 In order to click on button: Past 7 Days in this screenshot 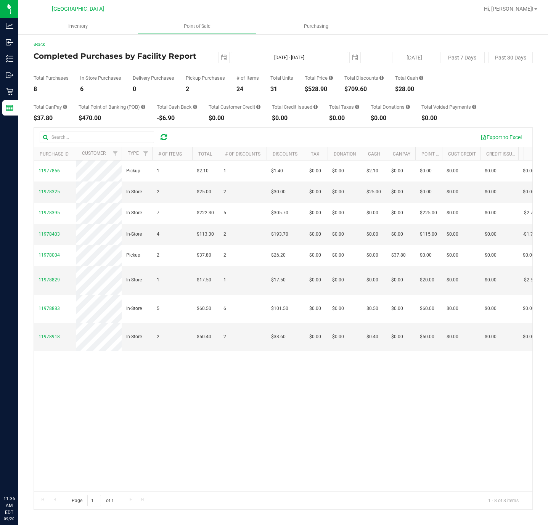, I will do `click(462, 58)`.